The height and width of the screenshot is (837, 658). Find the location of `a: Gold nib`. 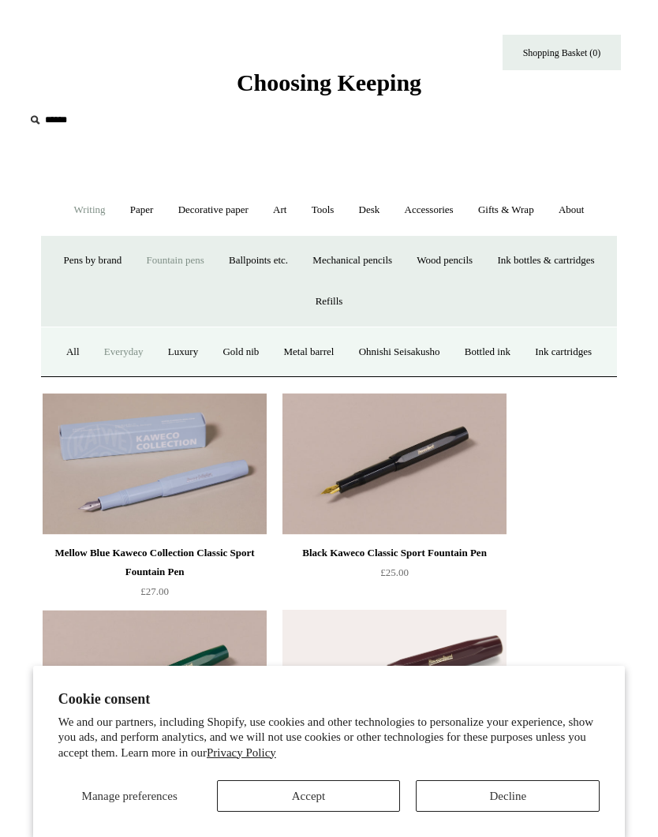

a: Gold nib is located at coordinates (240, 352).